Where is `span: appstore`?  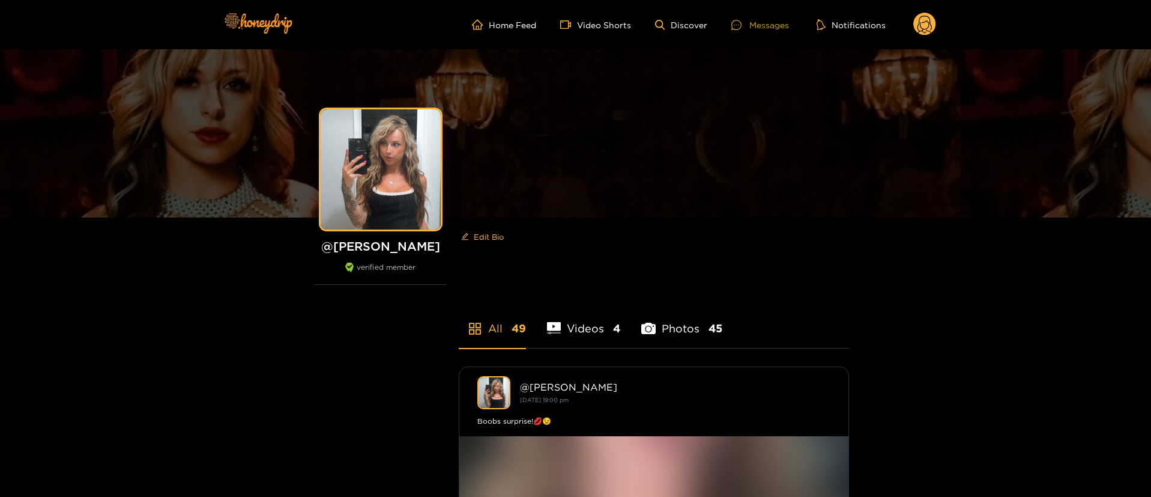
span: appstore is located at coordinates (475, 329).